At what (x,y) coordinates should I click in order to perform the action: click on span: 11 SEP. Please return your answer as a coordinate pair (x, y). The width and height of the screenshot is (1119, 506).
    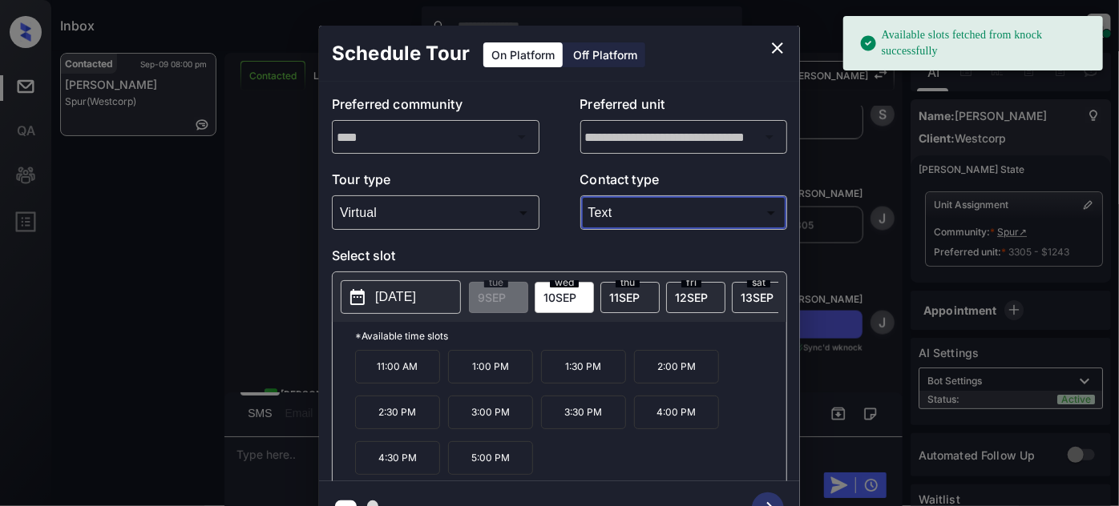
    Looking at the image, I should click on (624, 297).